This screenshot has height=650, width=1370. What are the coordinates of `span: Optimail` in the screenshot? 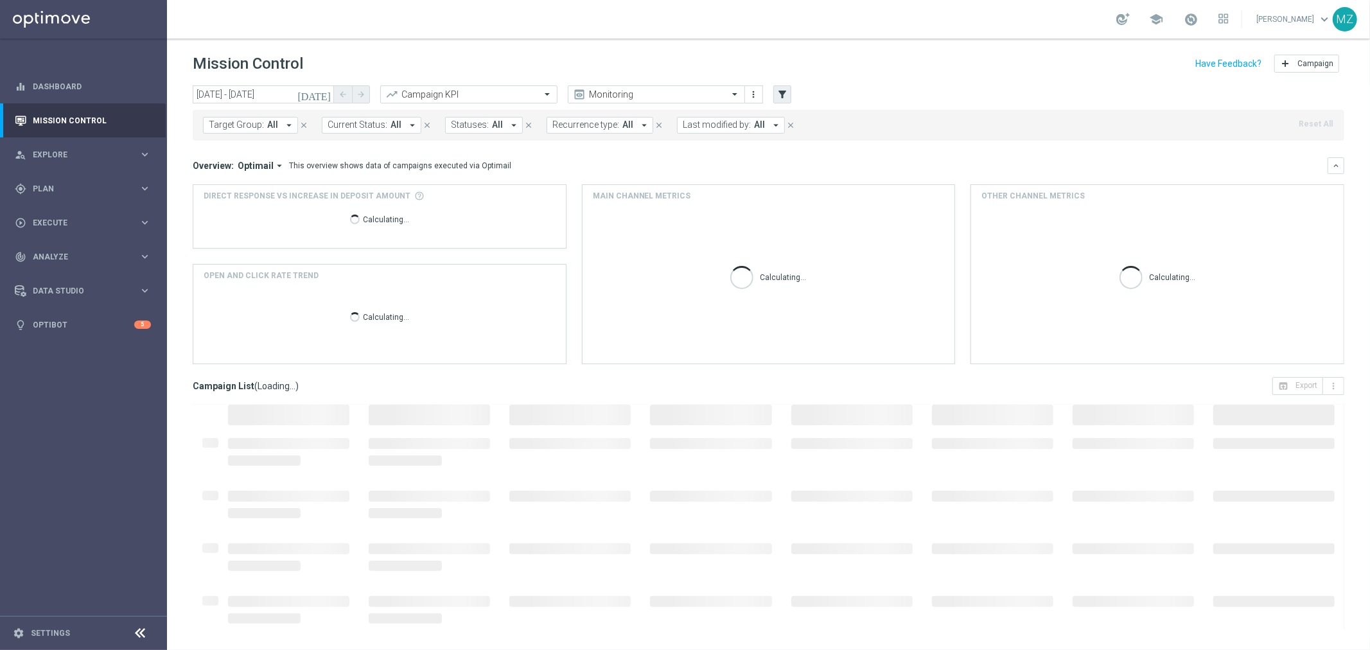 It's located at (256, 166).